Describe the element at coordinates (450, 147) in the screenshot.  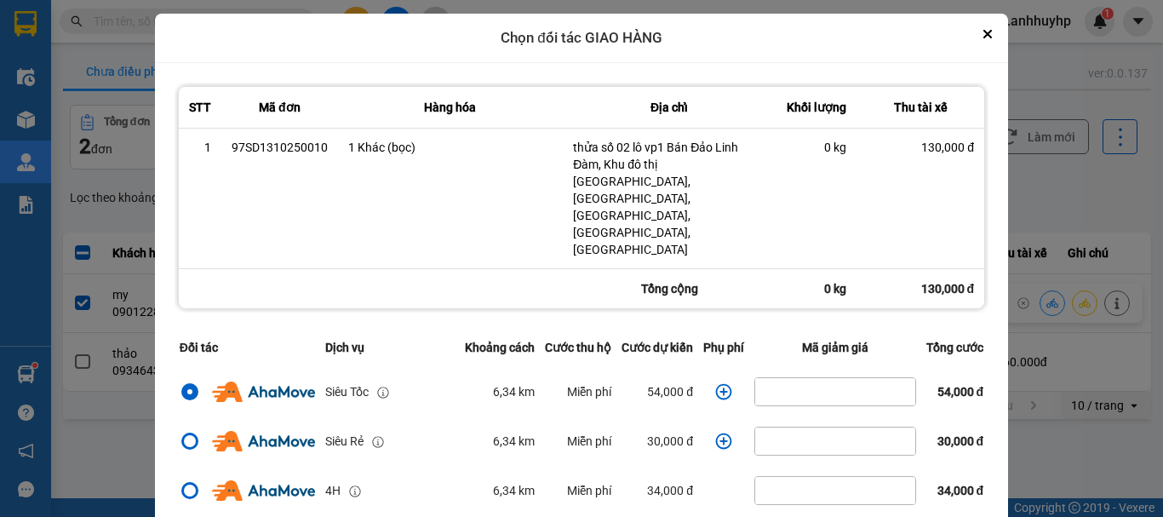
I see `div: 1 Khác (bọc)` at that location.